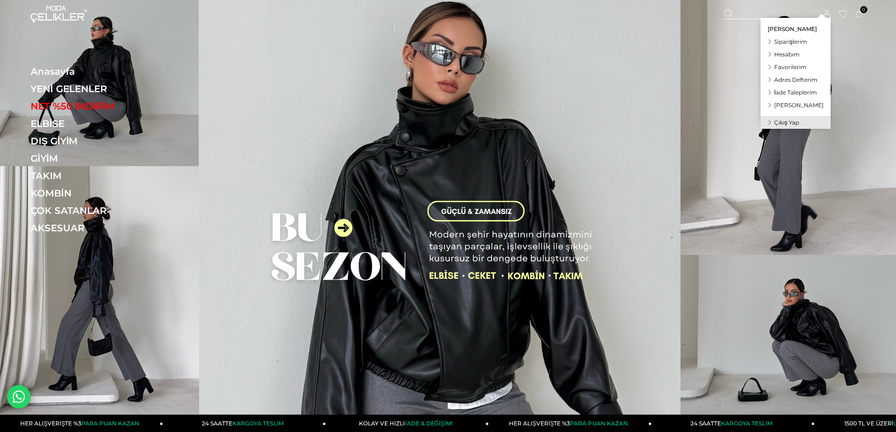 This screenshot has height=432, width=896. What do you see at coordinates (787, 54) in the screenshot?
I see `span: Hesabım` at bounding box center [787, 54].